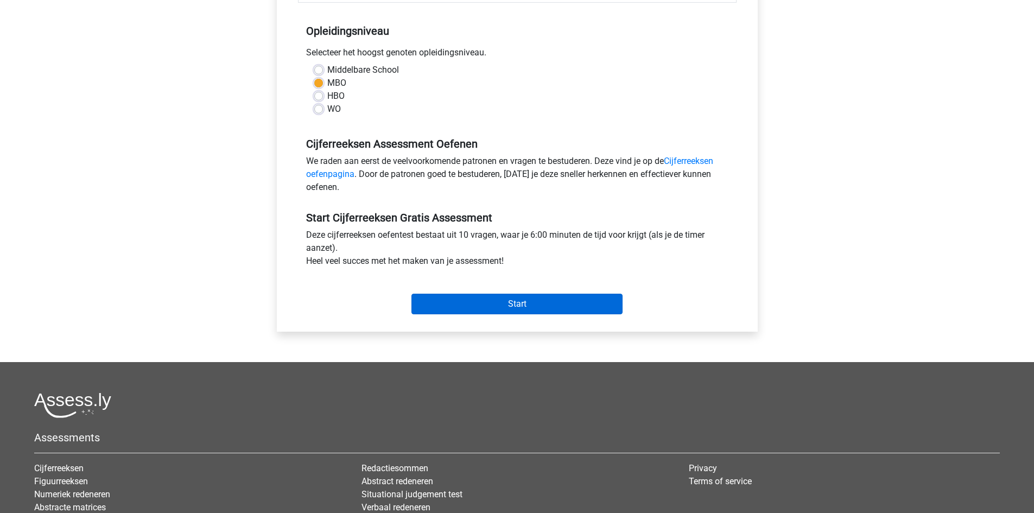 The width and height of the screenshot is (1034, 513). What do you see at coordinates (396, 507) in the screenshot?
I see `a: Verbaal redeneren` at bounding box center [396, 507].